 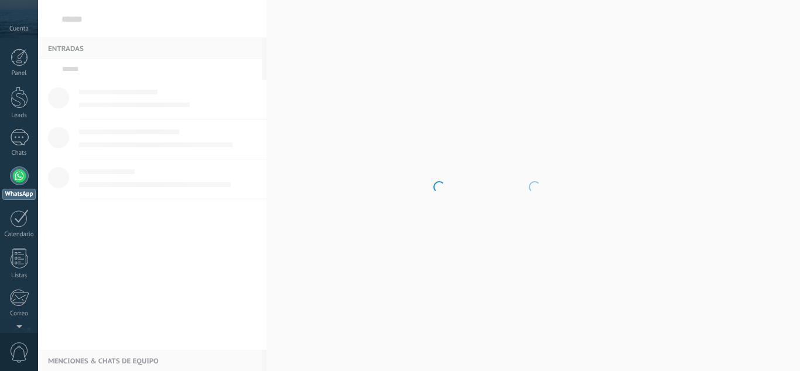 I want to click on div: Listas, so click(x=19, y=275).